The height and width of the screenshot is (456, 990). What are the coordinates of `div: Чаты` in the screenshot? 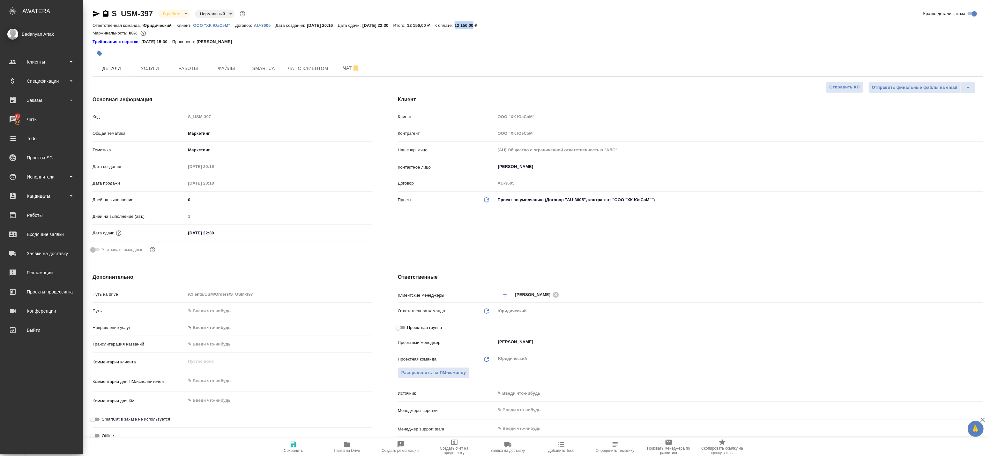 It's located at (41, 119).